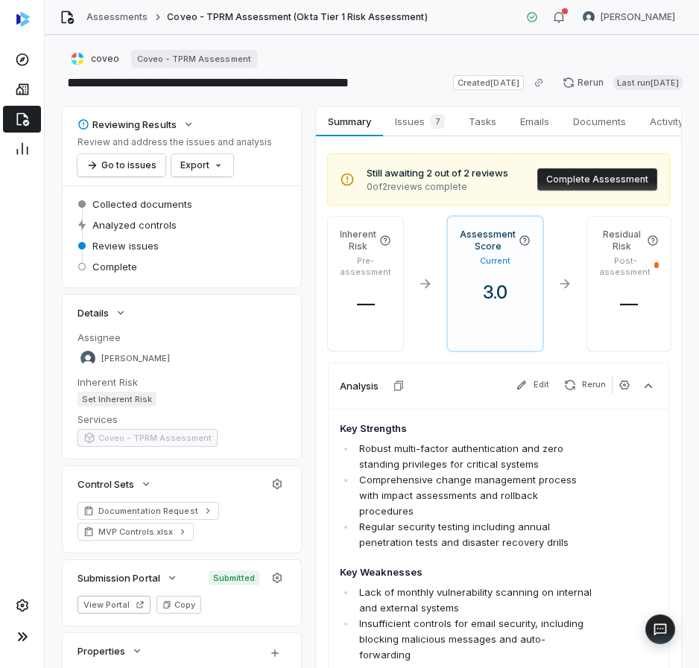 The height and width of the screenshot is (668, 699). I want to click on button: View Portal, so click(114, 605).